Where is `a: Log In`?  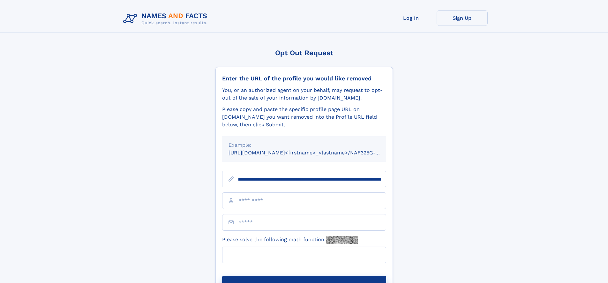 a: Log In is located at coordinates (411, 18).